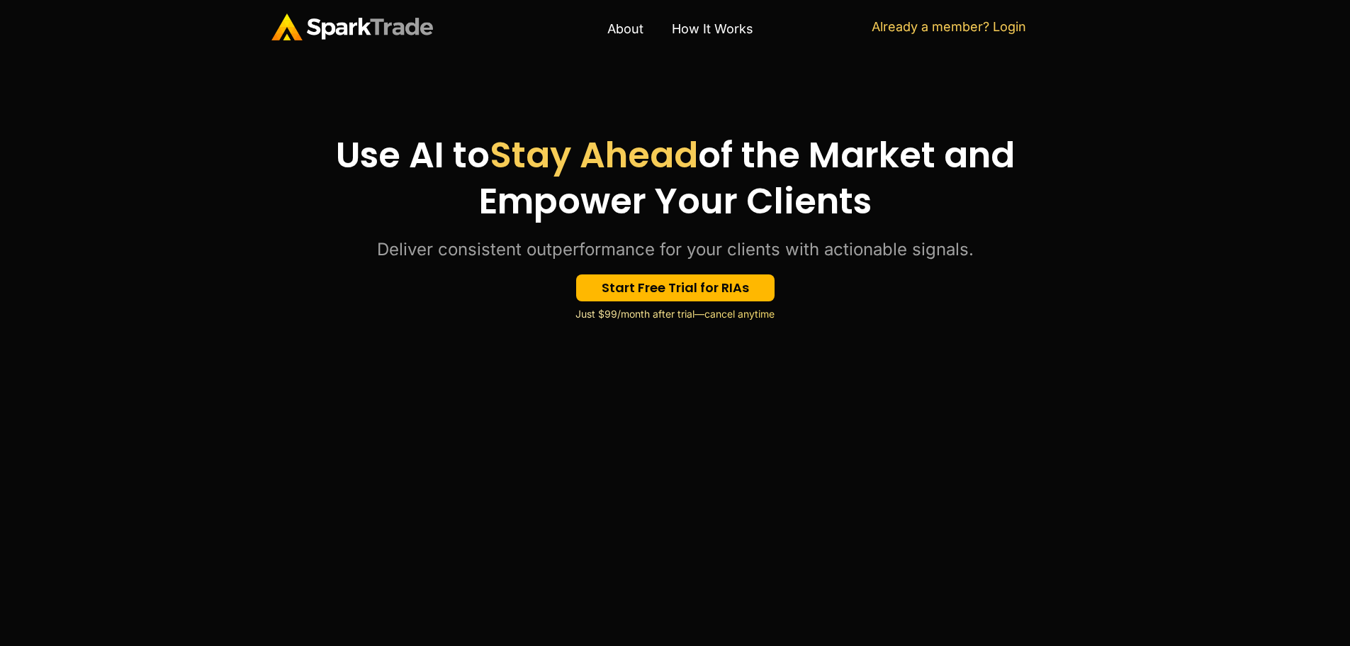 The image size is (1350, 646). I want to click on a: Already a member? Login, so click(949, 26).